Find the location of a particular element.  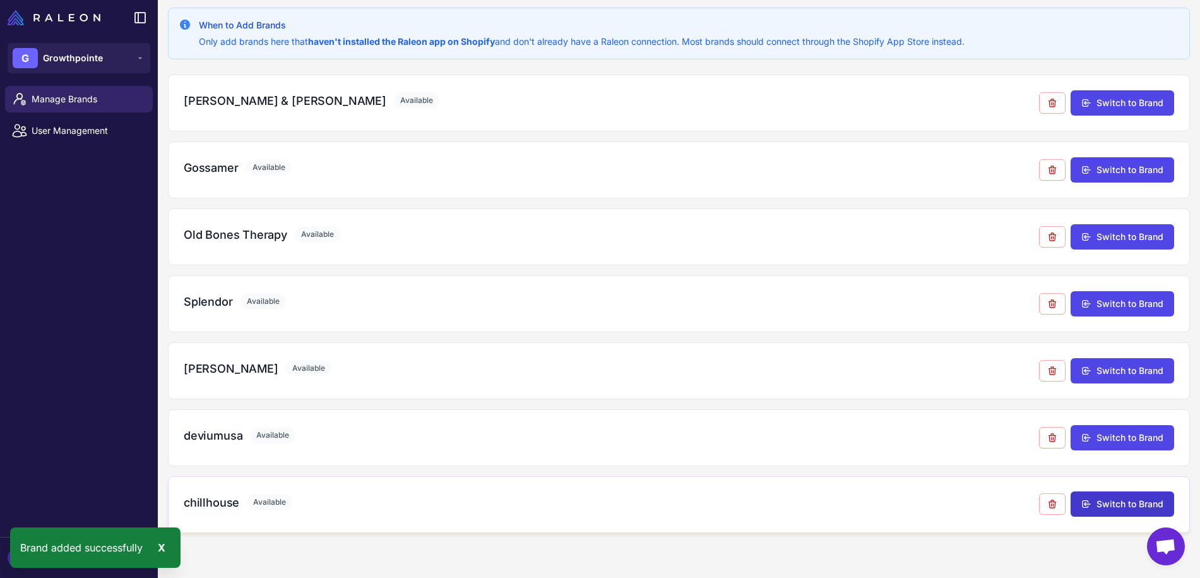

span: Growthpointe is located at coordinates (73, 58).